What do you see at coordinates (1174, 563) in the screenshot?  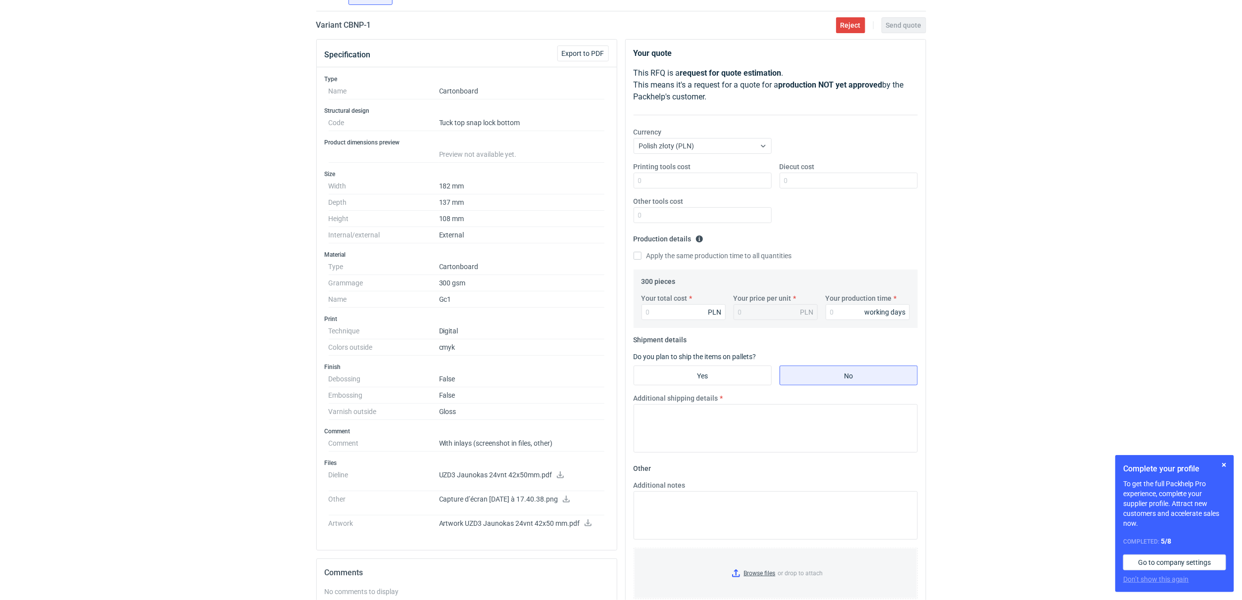 I see `a: Go to company settings` at bounding box center [1174, 563].